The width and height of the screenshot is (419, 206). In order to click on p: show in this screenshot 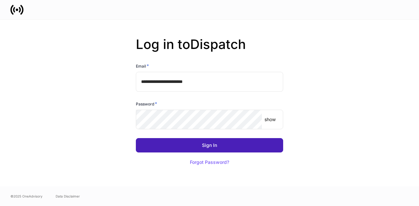, I will do `click(270, 120)`.